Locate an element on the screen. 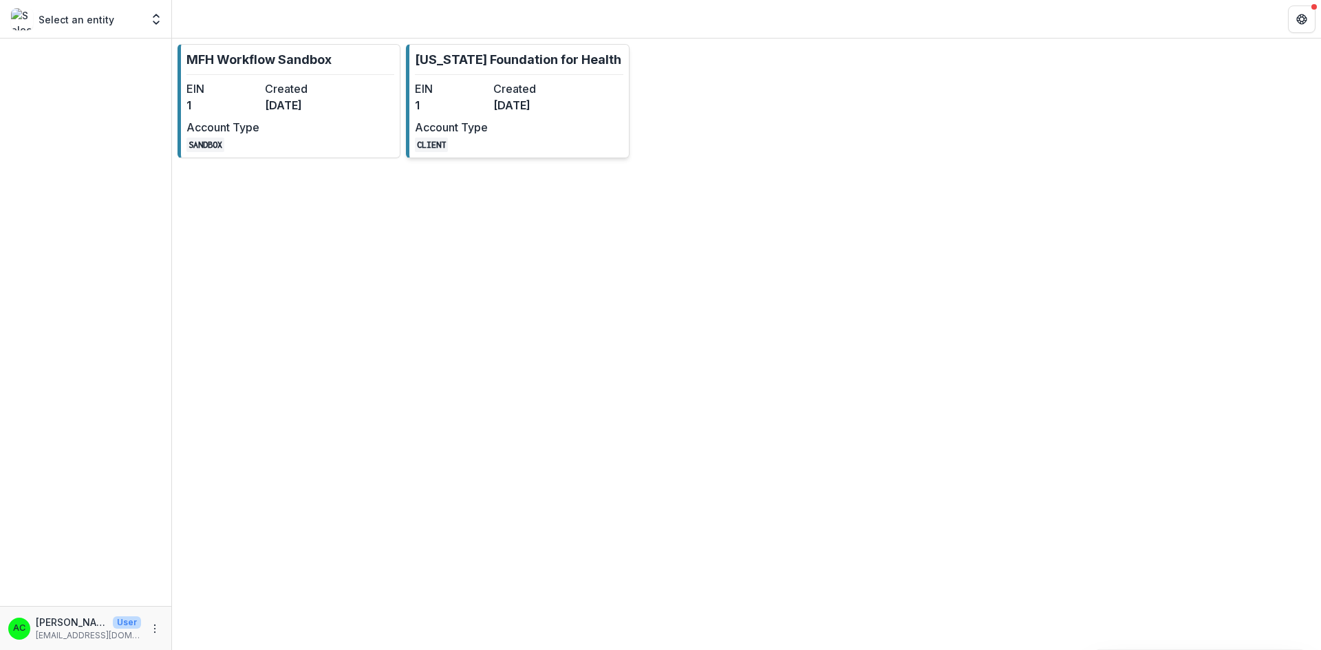 This screenshot has height=650, width=1321. p: MFH Workflow Sandbox is located at coordinates (259, 59).